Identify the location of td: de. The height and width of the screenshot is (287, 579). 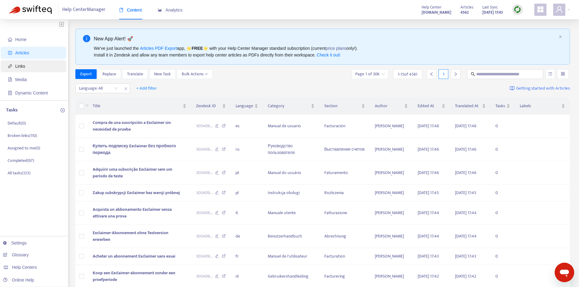
(247, 237).